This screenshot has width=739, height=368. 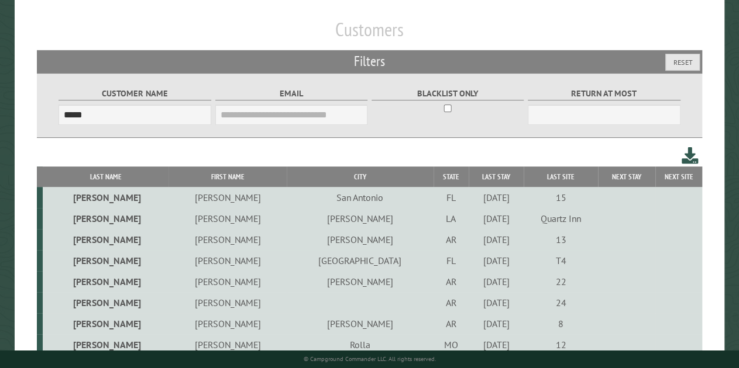 What do you see at coordinates (678, 177) in the screenshot?
I see `th: Next Site` at bounding box center [678, 177].